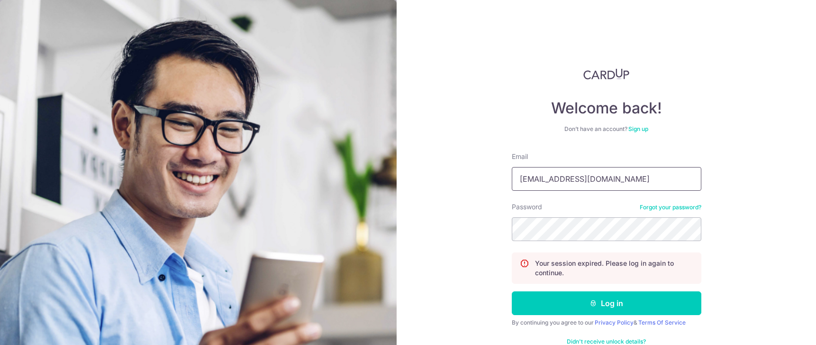 The width and height of the screenshot is (816, 345). What do you see at coordinates (638, 128) in the screenshot?
I see `a: Sign up` at bounding box center [638, 128].